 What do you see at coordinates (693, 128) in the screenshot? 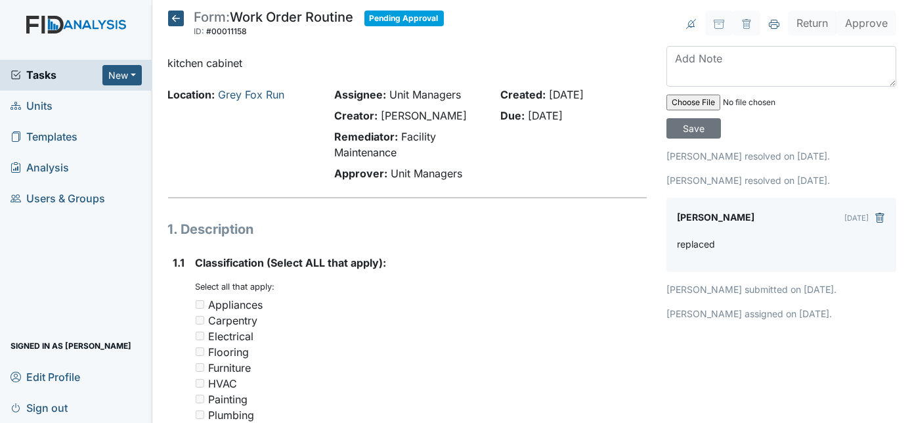
I see `input: Save` at bounding box center [693, 128].